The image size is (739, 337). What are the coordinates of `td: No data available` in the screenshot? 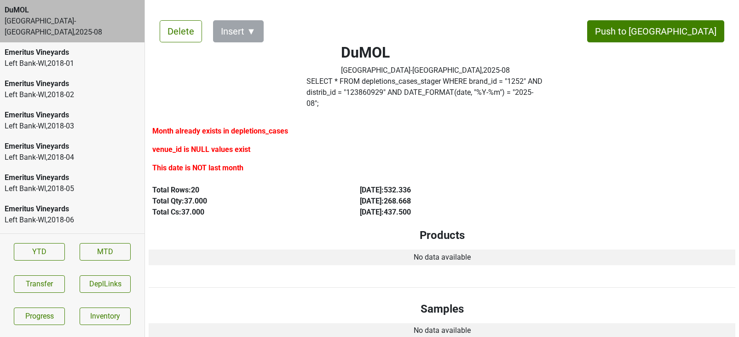 It's located at (442, 257).